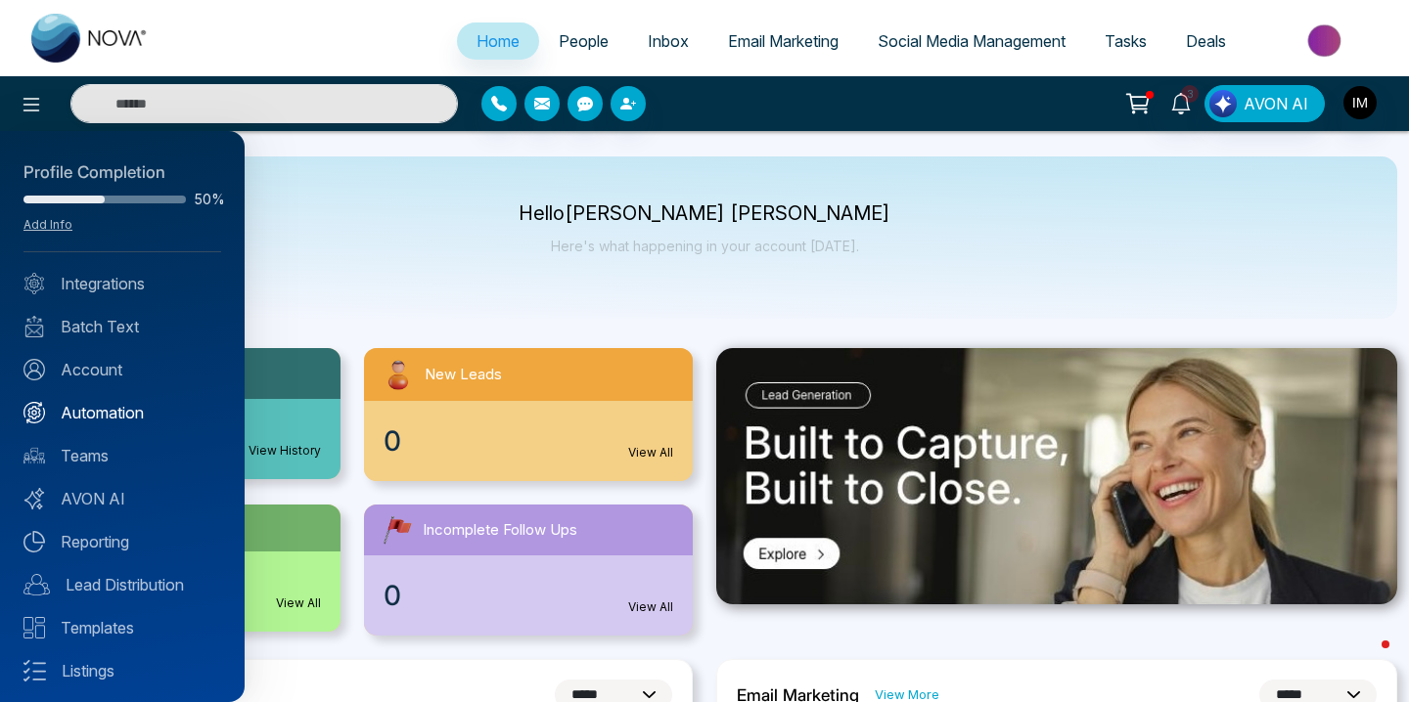 The width and height of the screenshot is (1409, 702). I want to click on div: Profile Completion, so click(122, 173).